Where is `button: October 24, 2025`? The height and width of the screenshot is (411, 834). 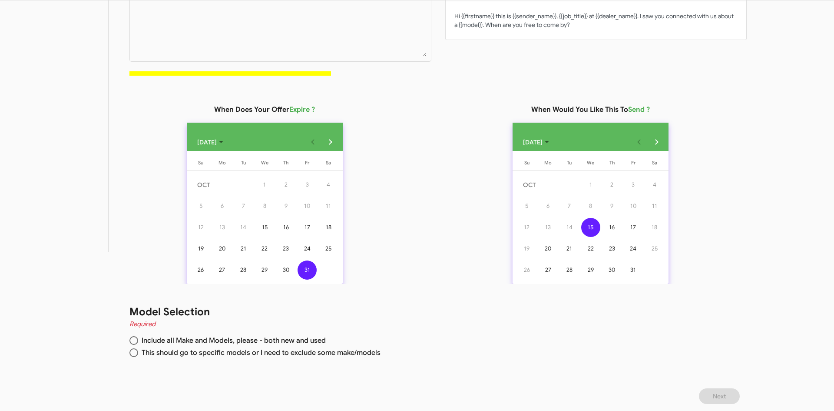
button: October 24, 2025 is located at coordinates (307, 248).